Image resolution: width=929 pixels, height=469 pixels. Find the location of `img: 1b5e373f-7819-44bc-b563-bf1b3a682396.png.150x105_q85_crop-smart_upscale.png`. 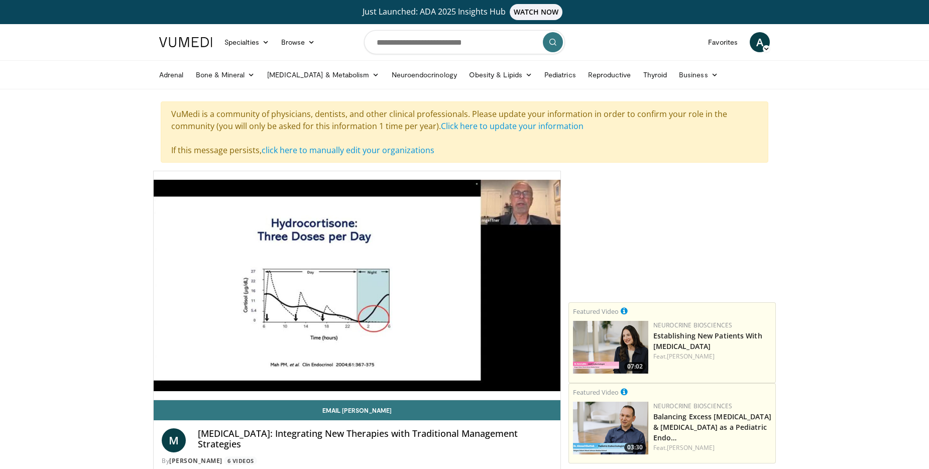

img: 1b5e373f-7819-44bc-b563-bf1b3a682396.png.150x105_q85_crop-smart_upscale.png is located at coordinates (611, 428).